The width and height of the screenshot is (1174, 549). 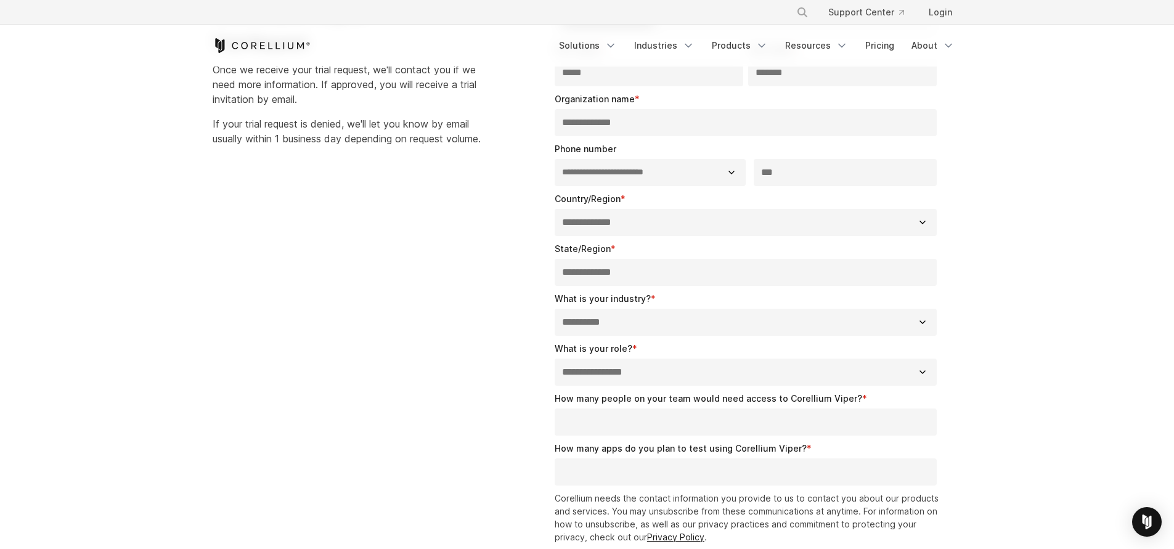 I want to click on a: Support Center, so click(x=866, y=12).